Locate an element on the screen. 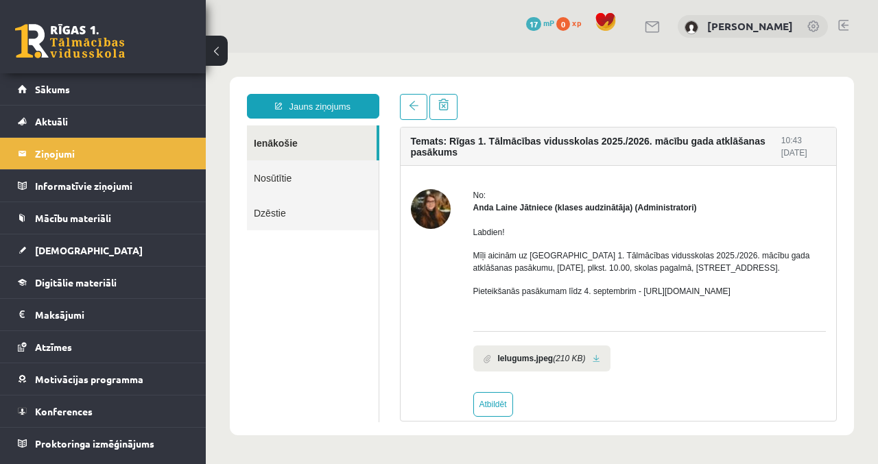 The height and width of the screenshot is (464, 878). span: mP is located at coordinates (549, 23).